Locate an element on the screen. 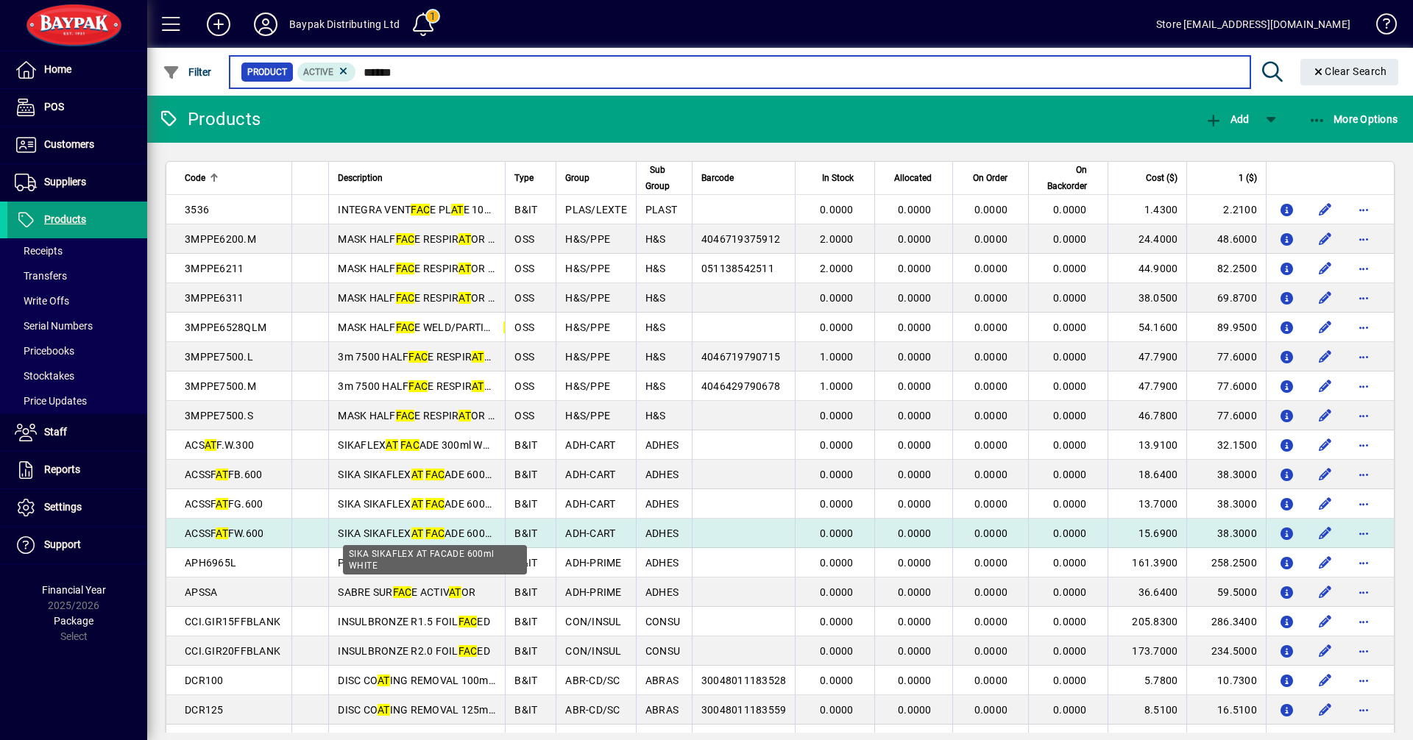 This screenshot has width=1413, height=740. td: 69.8700 is located at coordinates (1226, 298).